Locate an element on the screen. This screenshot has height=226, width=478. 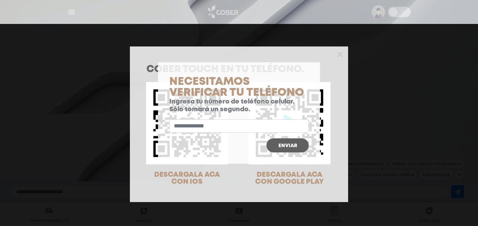
h1: COBER TOUCH en tu teléfono. is located at coordinates (239, 70).